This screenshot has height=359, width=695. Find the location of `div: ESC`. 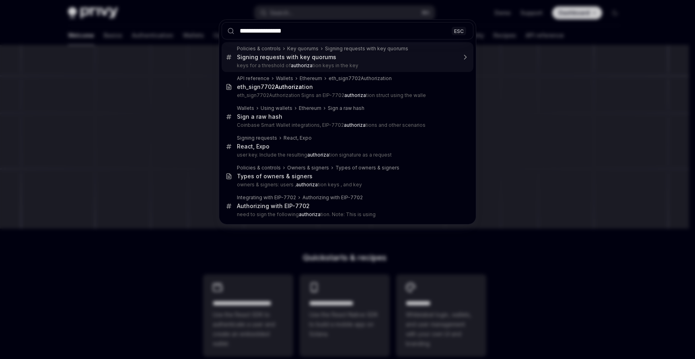

div: ESC is located at coordinates (459, 31).